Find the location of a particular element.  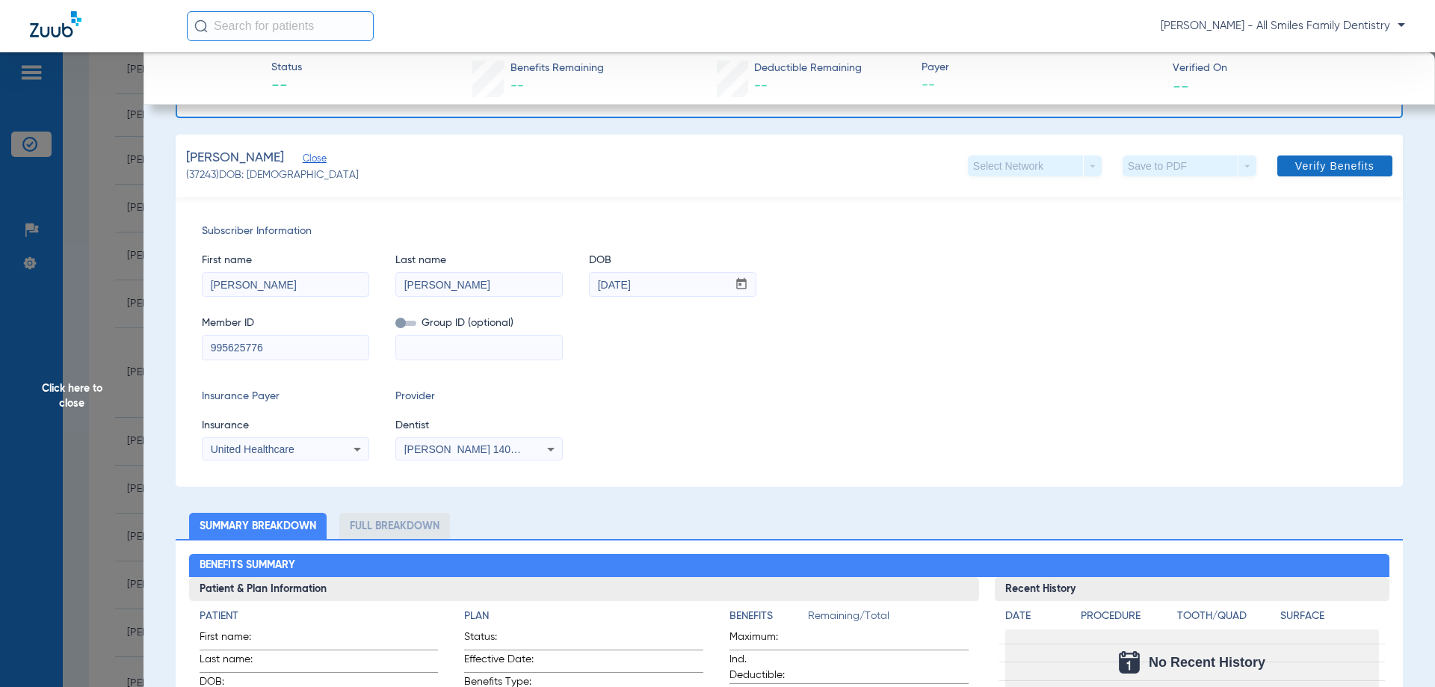

span: Ind. Deductible: is located at coordinates (766, 667).